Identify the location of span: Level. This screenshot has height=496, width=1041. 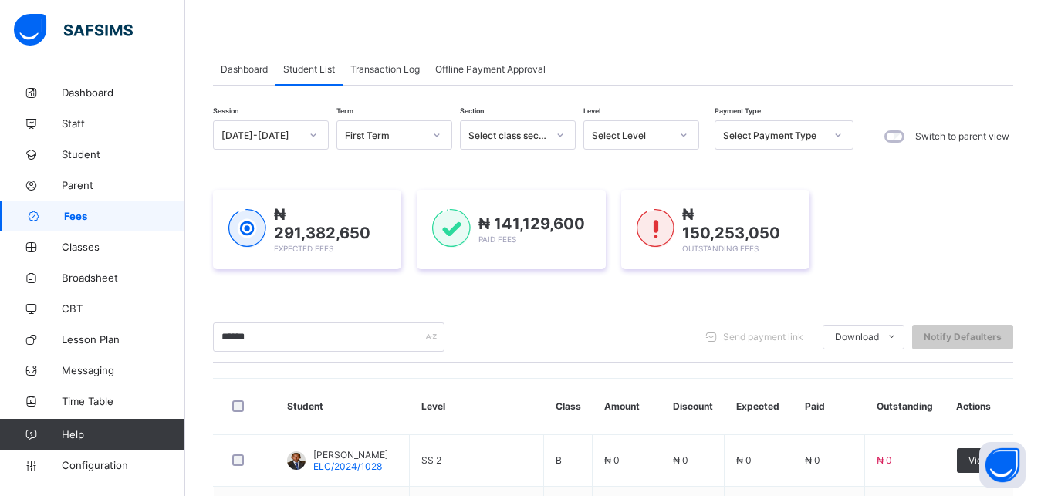
(592, 110).